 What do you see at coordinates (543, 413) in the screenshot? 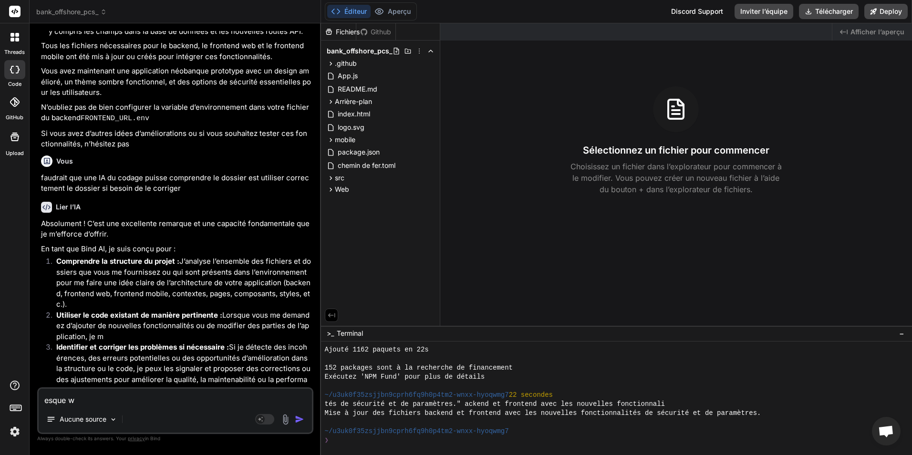
I see `span: Mise à jour des fichiers backend et frontend avec les nouvelles fonctionnalités de sécurité et de...` at bounding box center [543, 413].